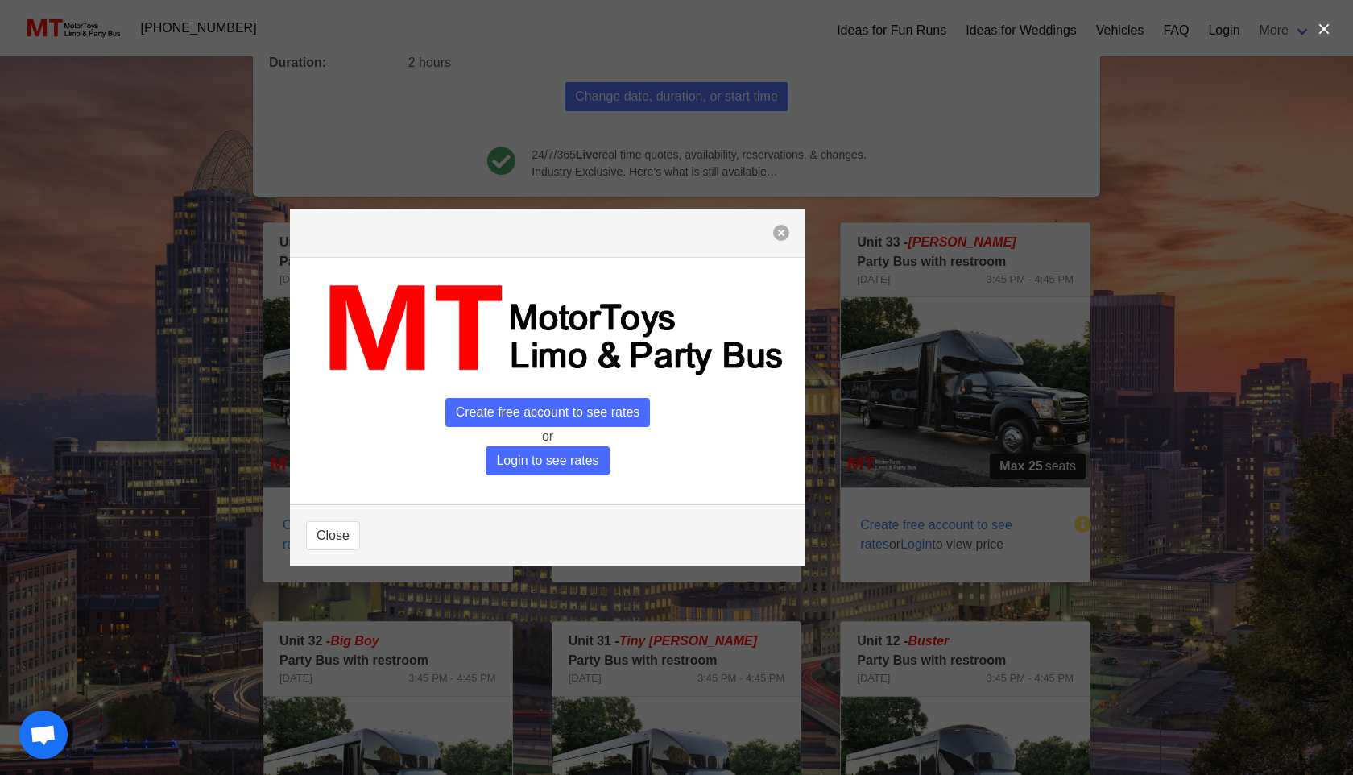 This screenshot has height=775, width=1353. What do you see at coordinates (43, 735) in the screenshot?
I see `a: Open chat` at bounding box center [43, 735].